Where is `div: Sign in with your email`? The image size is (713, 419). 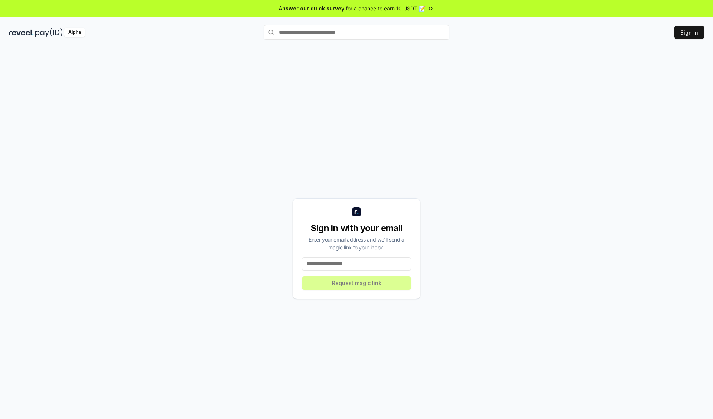 div: Sign in with your email is located at coordinates (356, 228).